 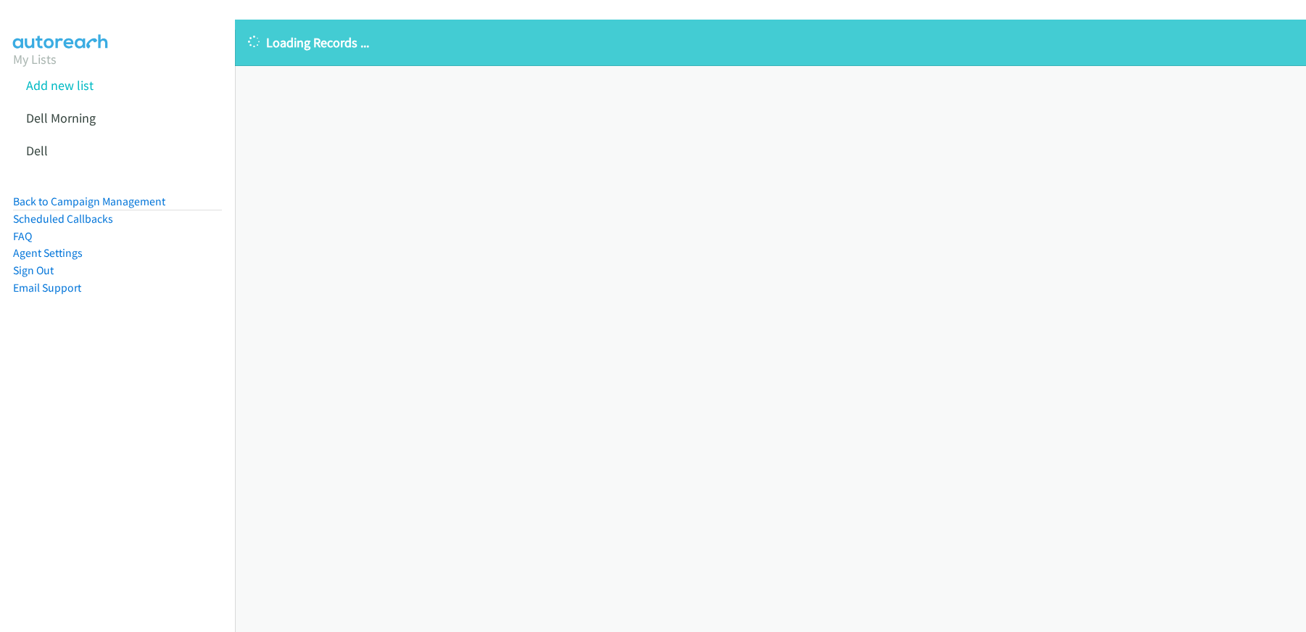 What do you see at coordinates (22, 236) in the screenshot?
I see `a: FAQ` at bounding box center [22, 236].